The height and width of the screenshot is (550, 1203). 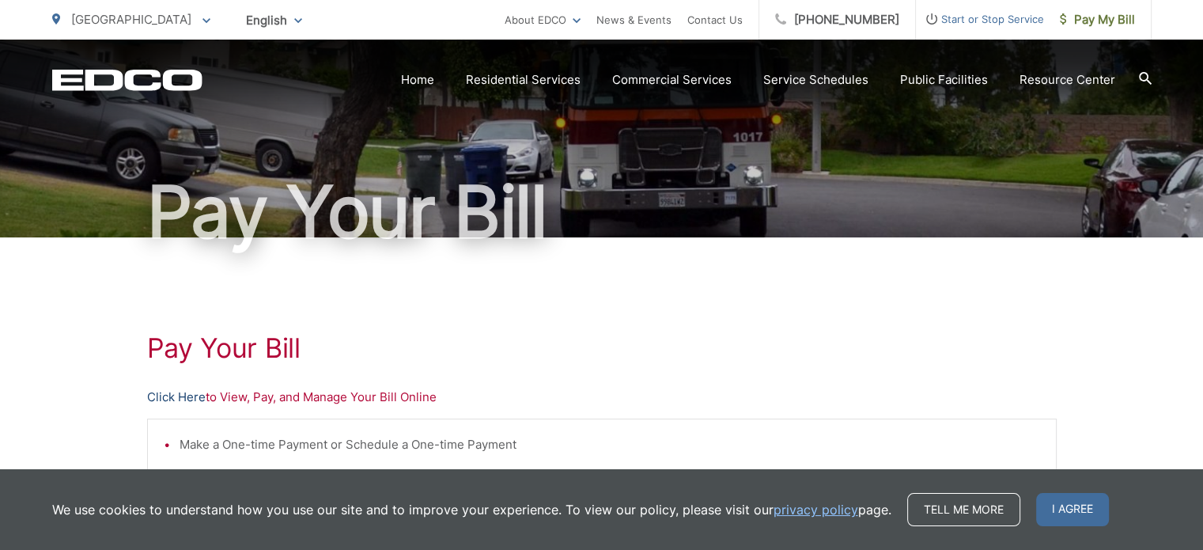 I want to click on span: Pay My Bill, so click(x=1097, y=20).